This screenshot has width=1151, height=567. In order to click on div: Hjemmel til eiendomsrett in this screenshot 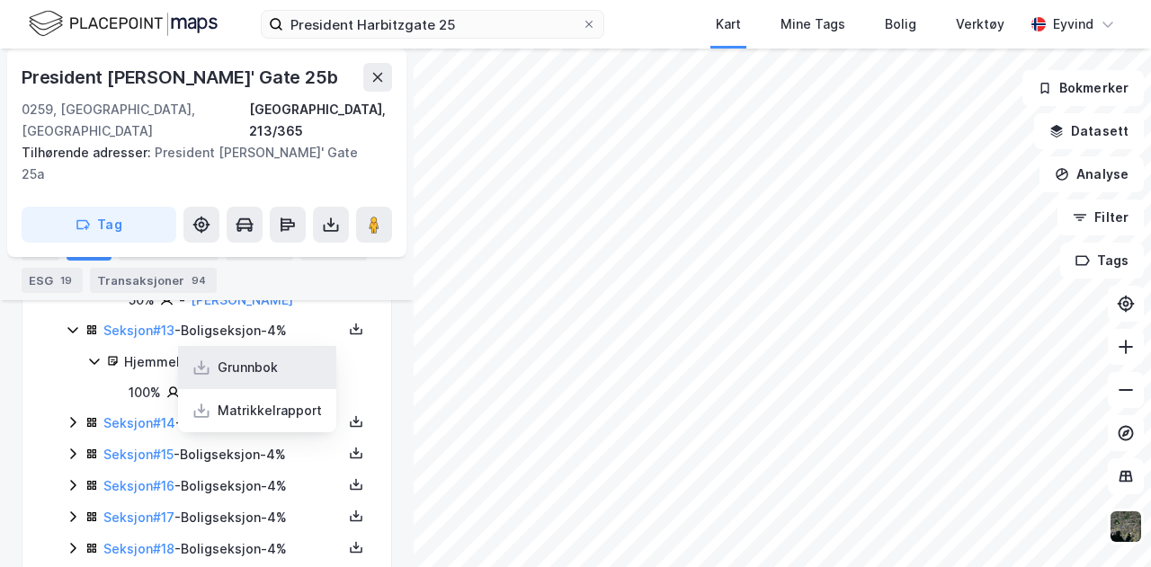, I will do `click(246, 362)`.